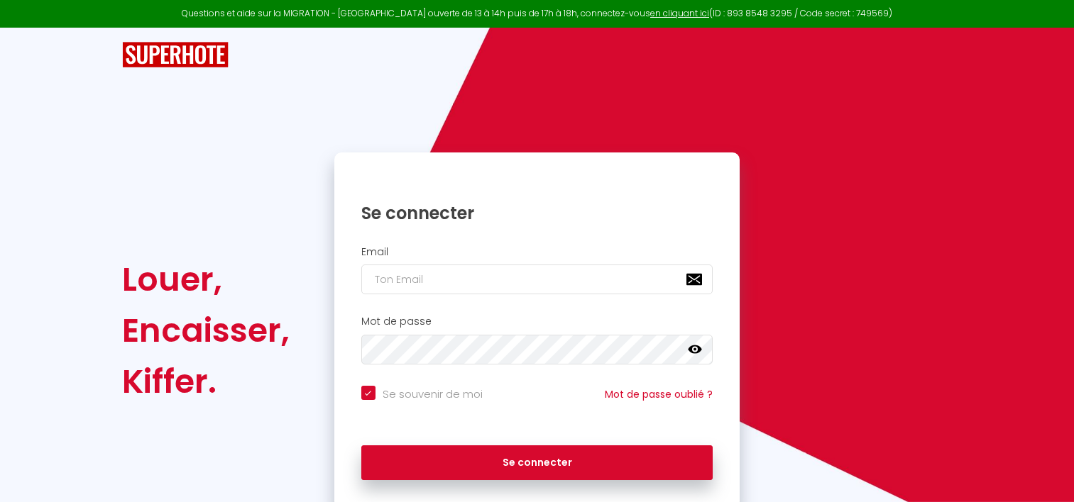  What do you see at coordinates (206, 331) in the screenshot?
I see `div: Encaisser,` at bounding box center [206, 331].